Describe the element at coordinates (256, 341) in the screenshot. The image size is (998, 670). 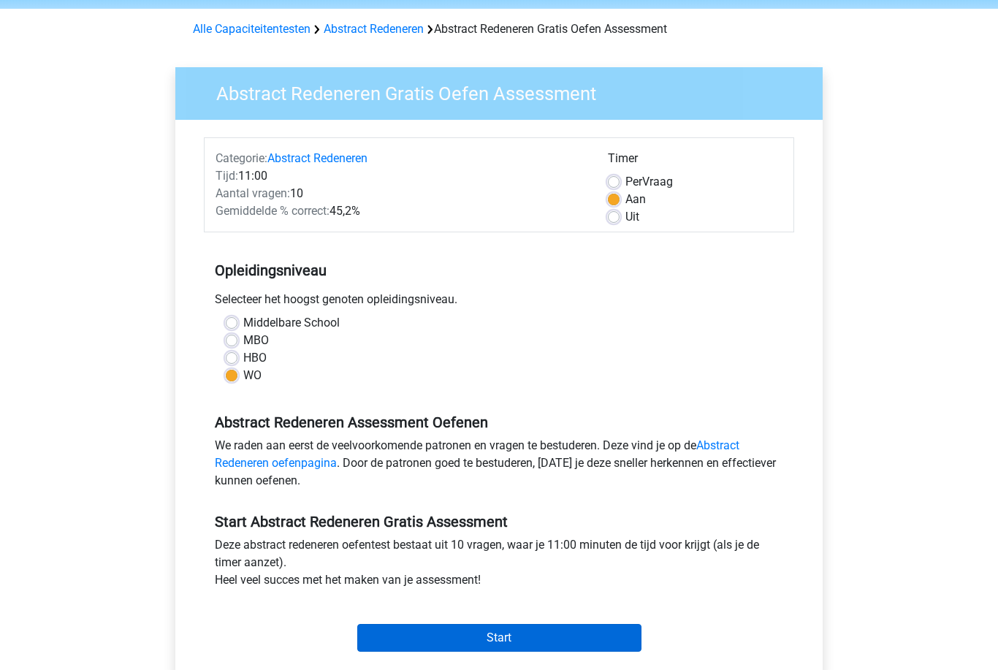
I see `label: MBO` at that location.